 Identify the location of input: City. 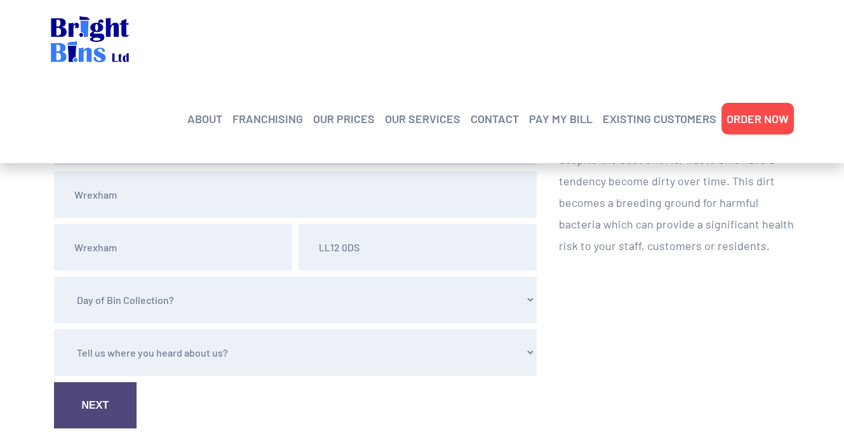
(295, 194).